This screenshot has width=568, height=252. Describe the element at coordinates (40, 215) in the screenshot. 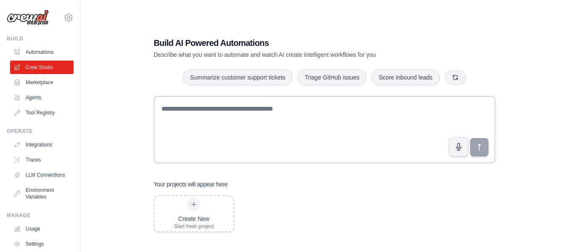

I see `div: Manage` at that location.